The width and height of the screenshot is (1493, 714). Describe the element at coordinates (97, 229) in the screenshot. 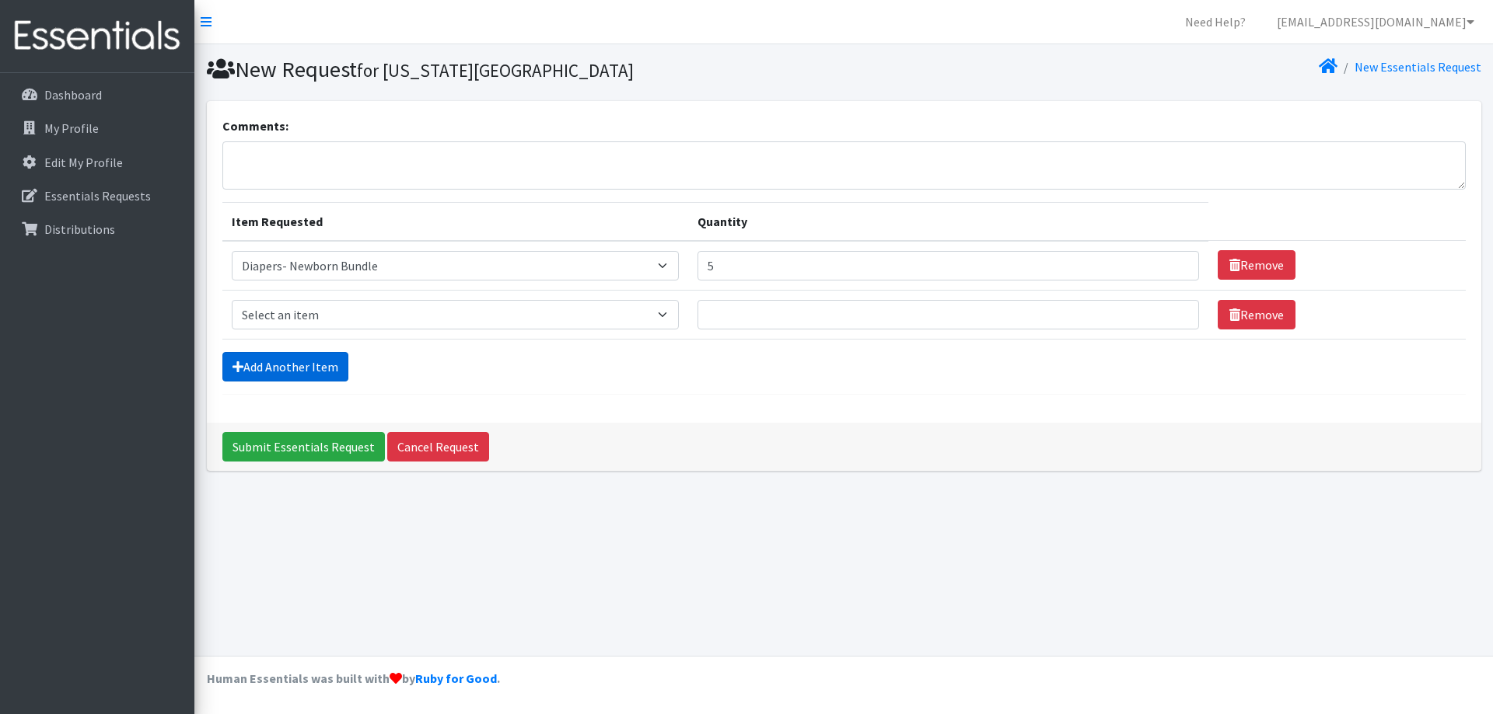

I see `a: Distributions` at that location.